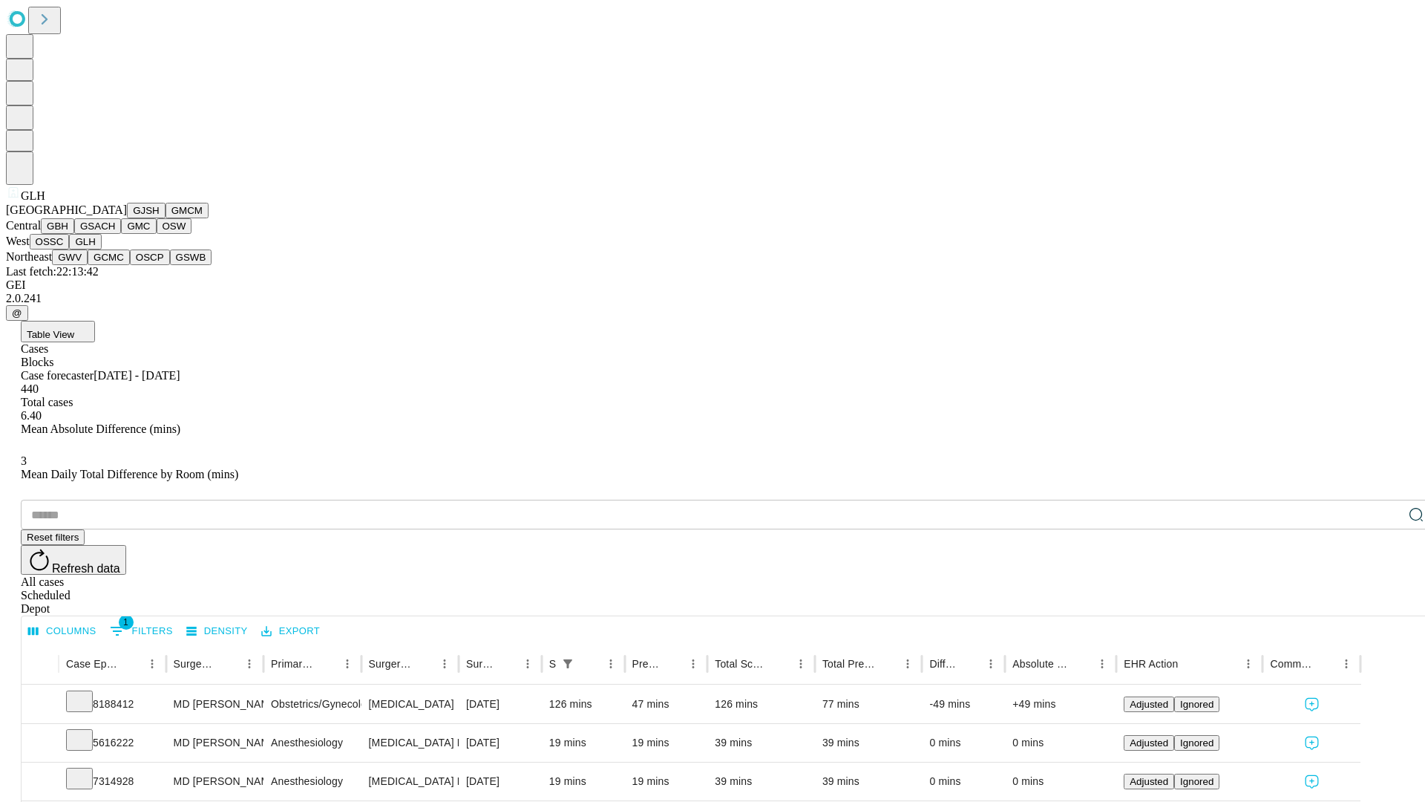 This screenshot has height=802, width=1425. Describe the element at coordinates (129, 474) in the screenshot. I see `span: Mean Daily Total Difference by Room (mins)` at that location.